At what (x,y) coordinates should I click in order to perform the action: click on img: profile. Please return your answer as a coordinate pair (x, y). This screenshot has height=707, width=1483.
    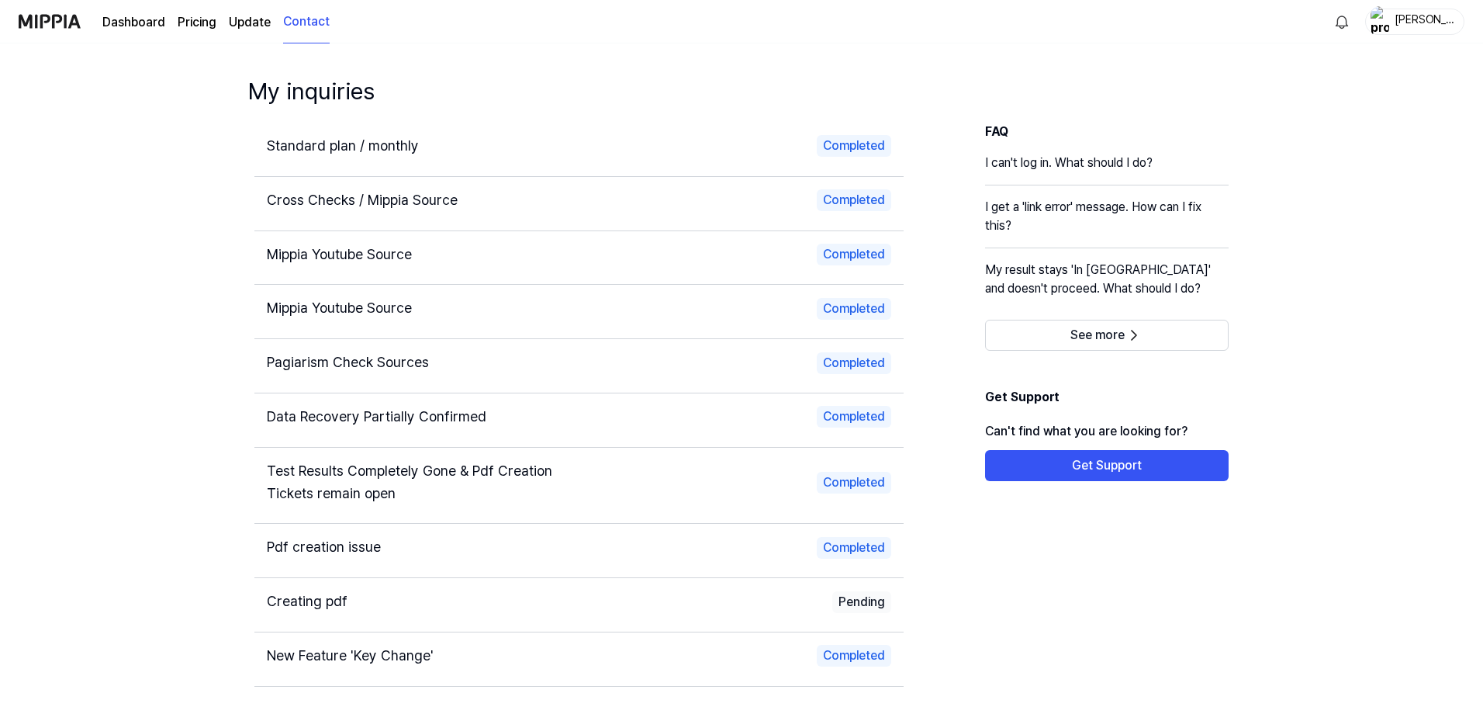
    Looking at the image, I should click on (1380, 22).